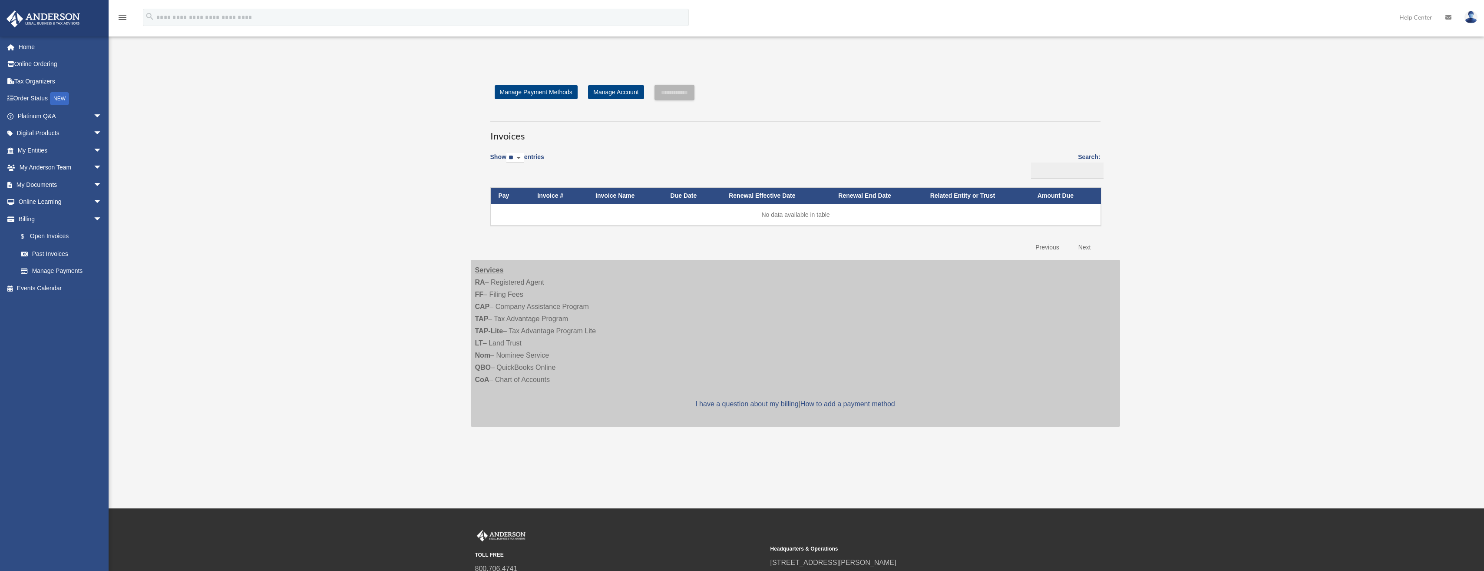 This screenshot has width=1484, height=571. I want to click on small: Headquarters & Operations, so click(915, 548).